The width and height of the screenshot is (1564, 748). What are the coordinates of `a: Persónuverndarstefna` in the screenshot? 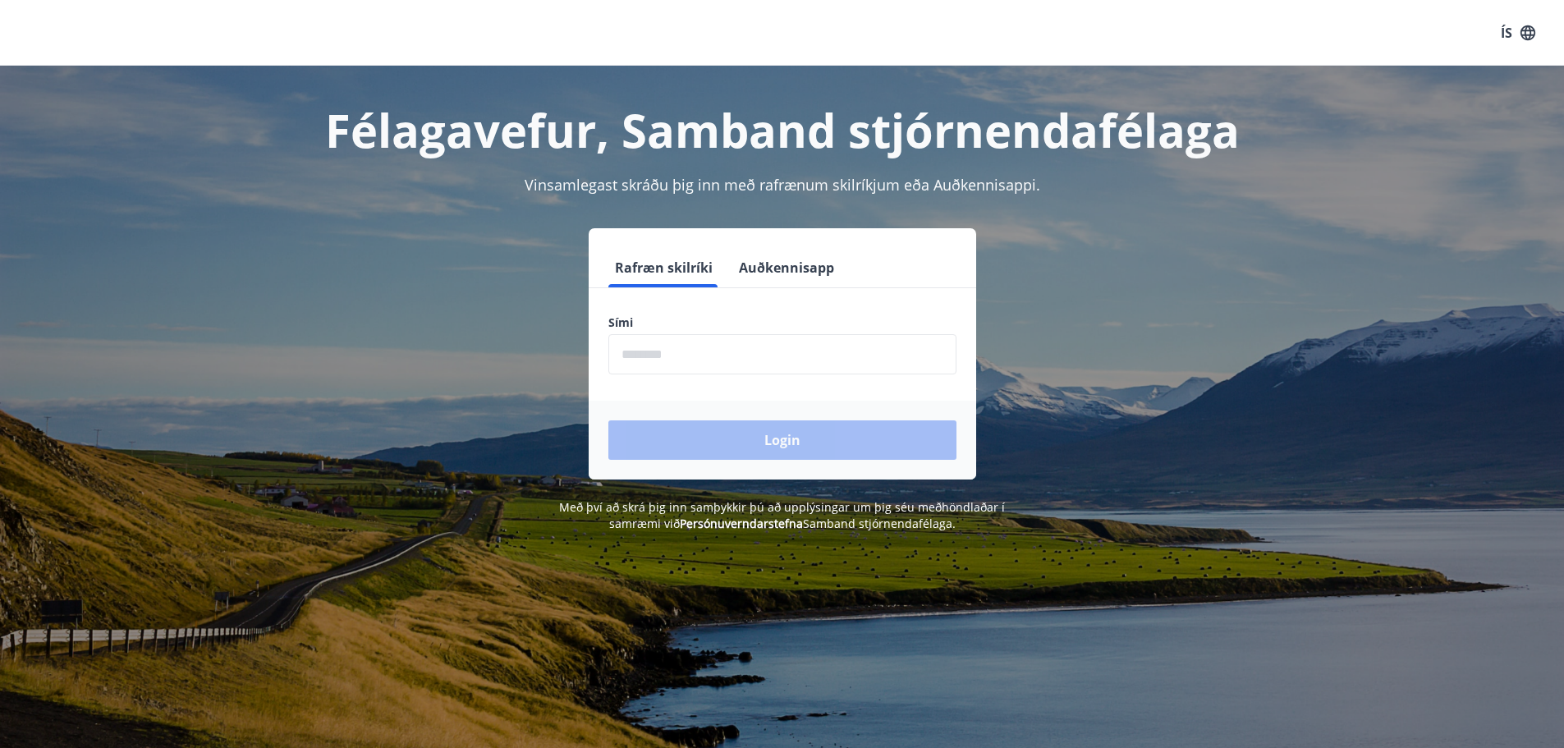 It's located at (741, 523).